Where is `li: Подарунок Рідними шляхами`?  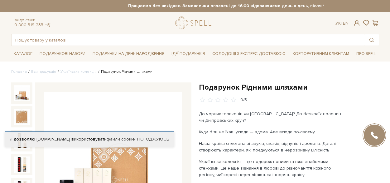
li: Подарунок Рідними шляхами is located at coordinates (124, 72).